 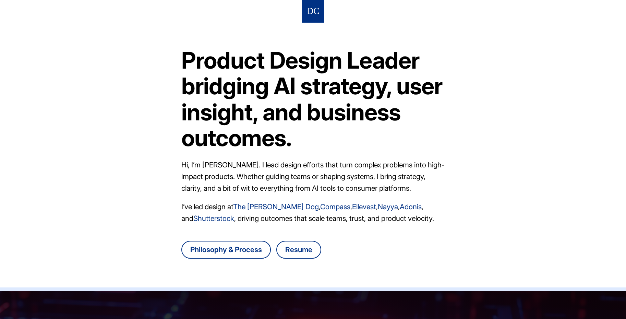 What do you see at coordinates (226, 250) in the screenshot?
I see `a: Go to Danny Chang's design philosophy and process page` at bounding box center [226, 250].